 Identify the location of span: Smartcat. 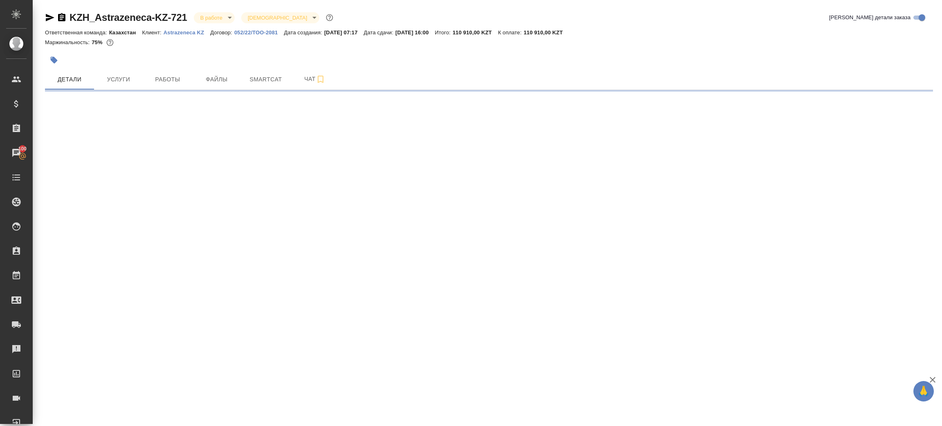
(266, 79).